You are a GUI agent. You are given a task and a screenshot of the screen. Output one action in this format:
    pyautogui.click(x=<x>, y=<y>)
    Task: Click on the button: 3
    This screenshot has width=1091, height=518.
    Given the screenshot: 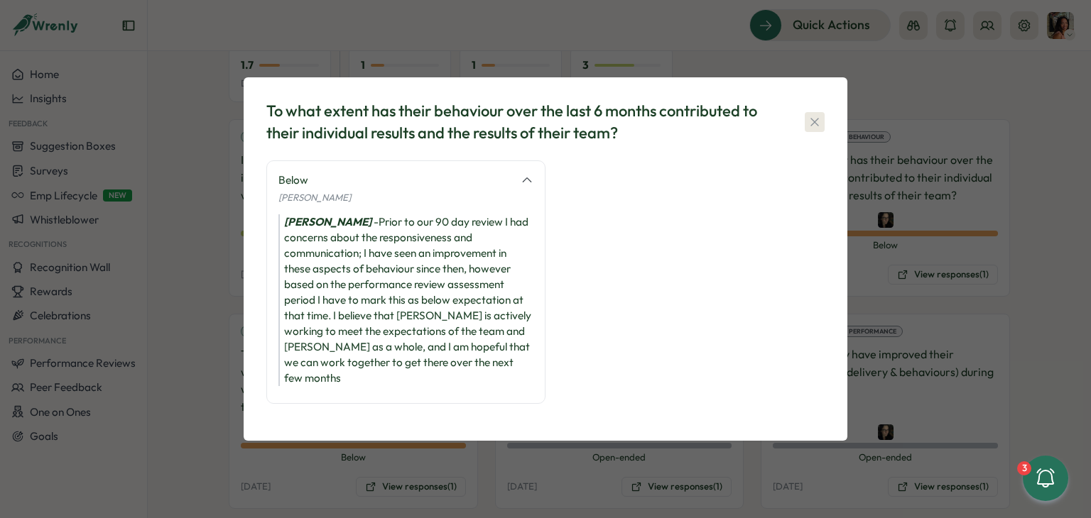 What is the action you would take?
    pyautogui.click(x=1045, y=479)
    